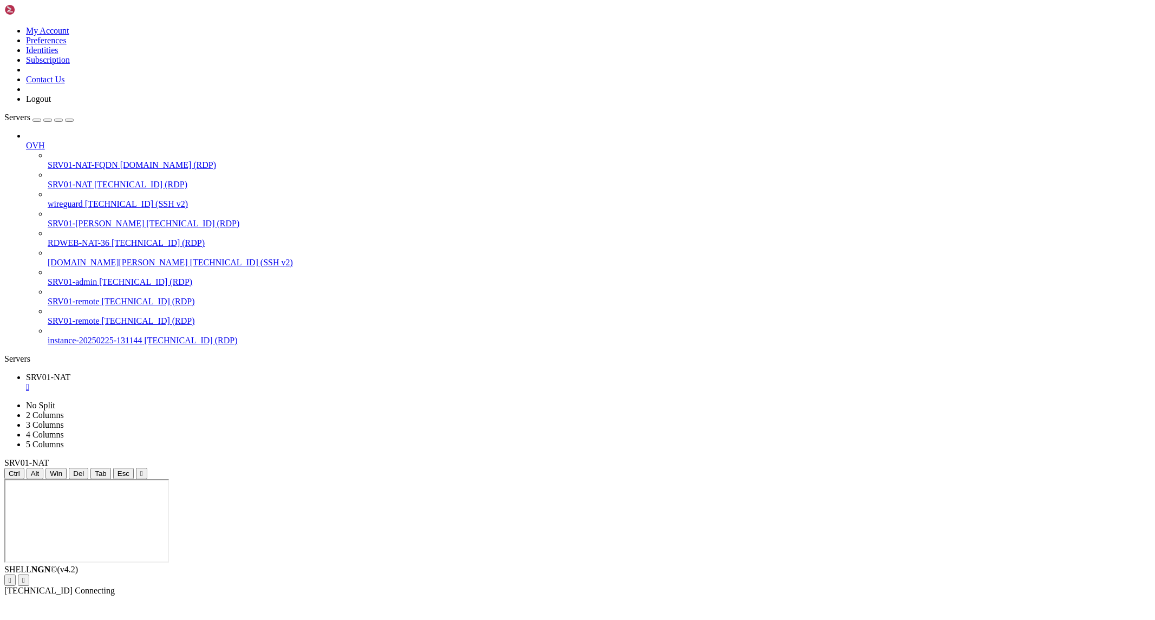 This screenshot has width=1155, height=620. Describe the element at coordinates (35, 473) in the screenshot. I see `button: Alt` at that location.